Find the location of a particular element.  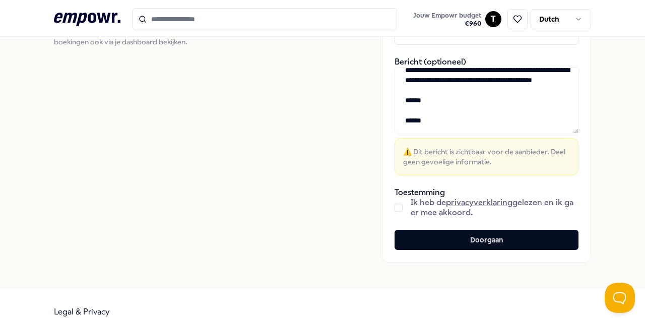

span: Jouw Empowr budget is located at coordinates (447, 16).